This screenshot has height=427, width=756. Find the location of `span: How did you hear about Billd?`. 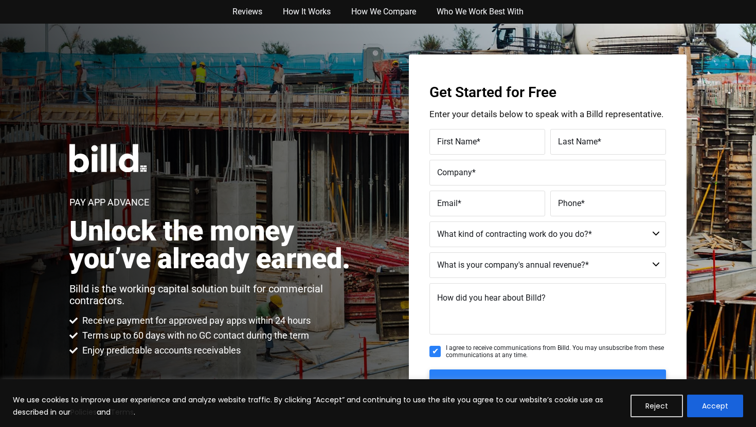

span: How did you hear about Billd? is located at coordinates (491, 298).